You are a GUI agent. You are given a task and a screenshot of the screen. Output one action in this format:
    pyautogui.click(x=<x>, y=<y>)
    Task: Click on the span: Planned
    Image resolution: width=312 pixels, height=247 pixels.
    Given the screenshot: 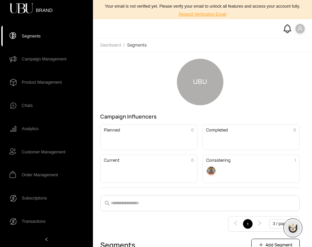 What is the action you would take?
    pyautogui.click(x=112, y=130)
    